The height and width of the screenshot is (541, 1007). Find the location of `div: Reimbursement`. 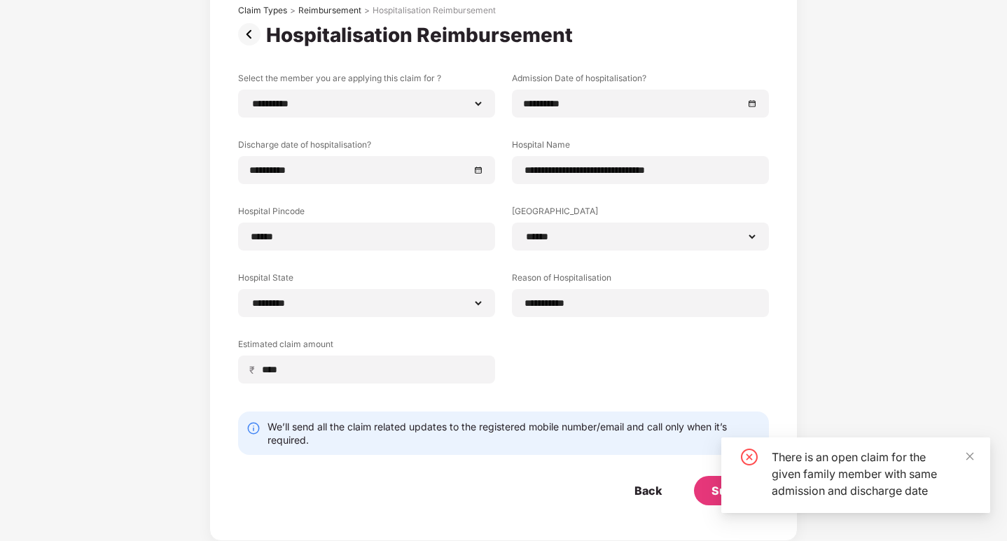

div: Reimbursement is located at coordinates (330, 10).